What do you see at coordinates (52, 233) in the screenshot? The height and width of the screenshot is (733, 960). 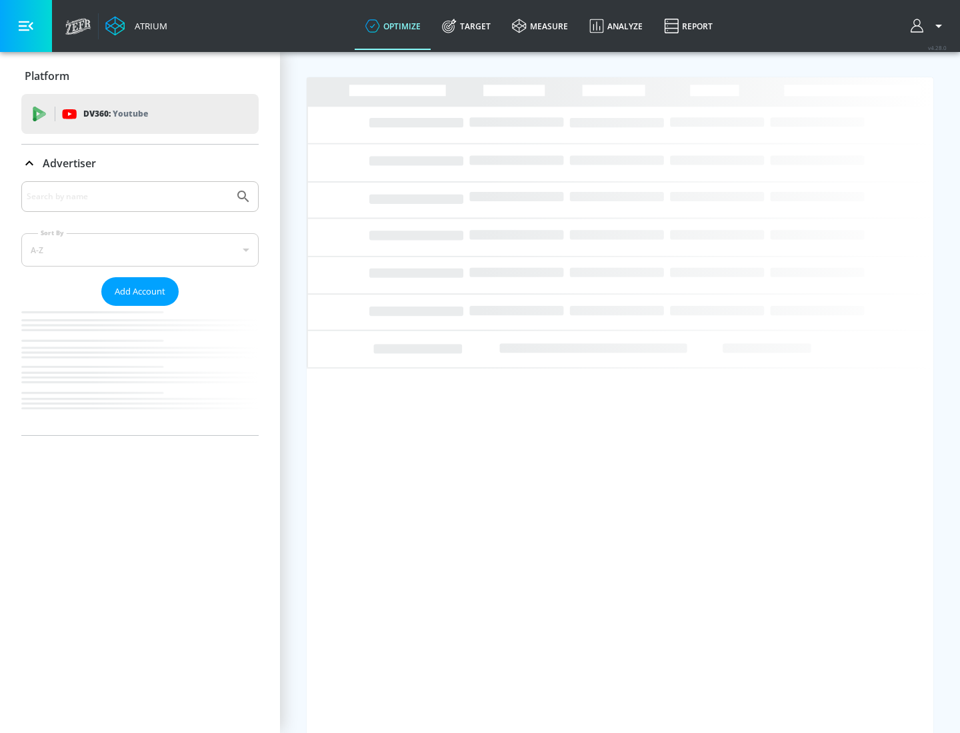 I see `label: Sort By` at bounding box center [52, 233].